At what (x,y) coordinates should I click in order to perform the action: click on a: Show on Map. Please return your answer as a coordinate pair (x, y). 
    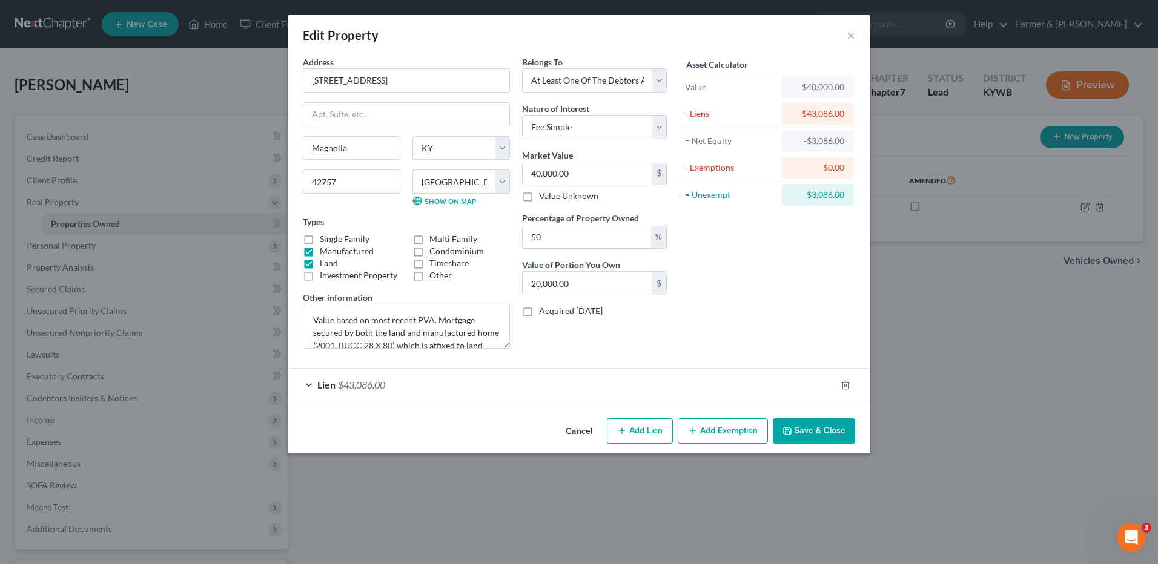
    Looking at the image, I should click on (444, 201).